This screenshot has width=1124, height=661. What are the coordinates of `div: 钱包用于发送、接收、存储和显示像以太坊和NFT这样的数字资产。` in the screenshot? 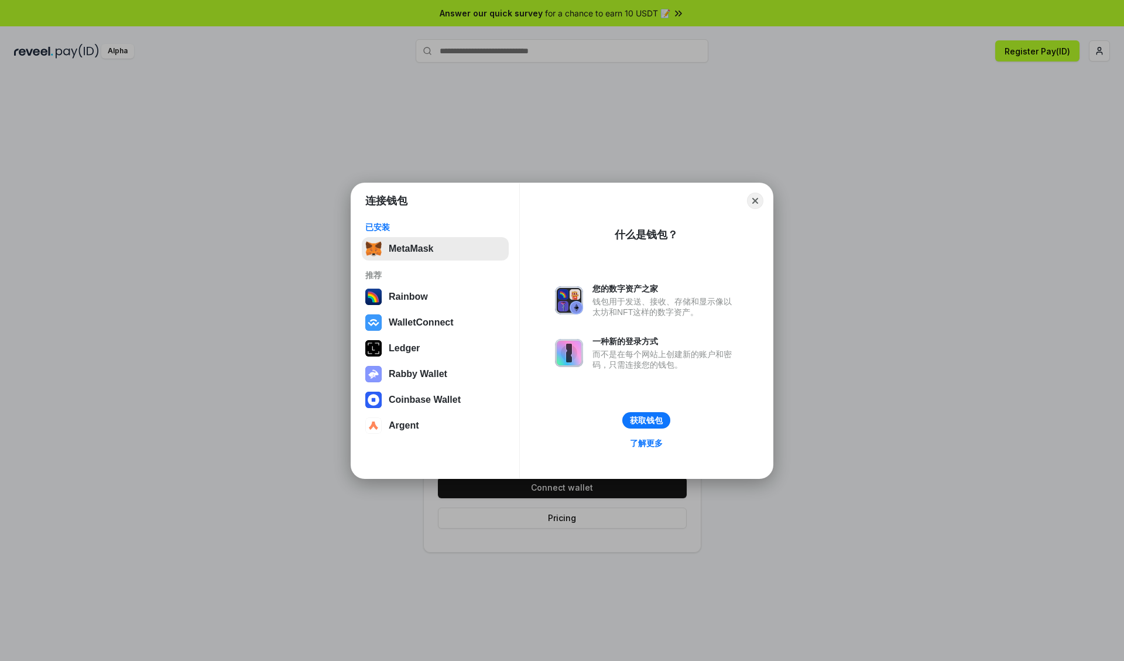 It's located at (665, 307).